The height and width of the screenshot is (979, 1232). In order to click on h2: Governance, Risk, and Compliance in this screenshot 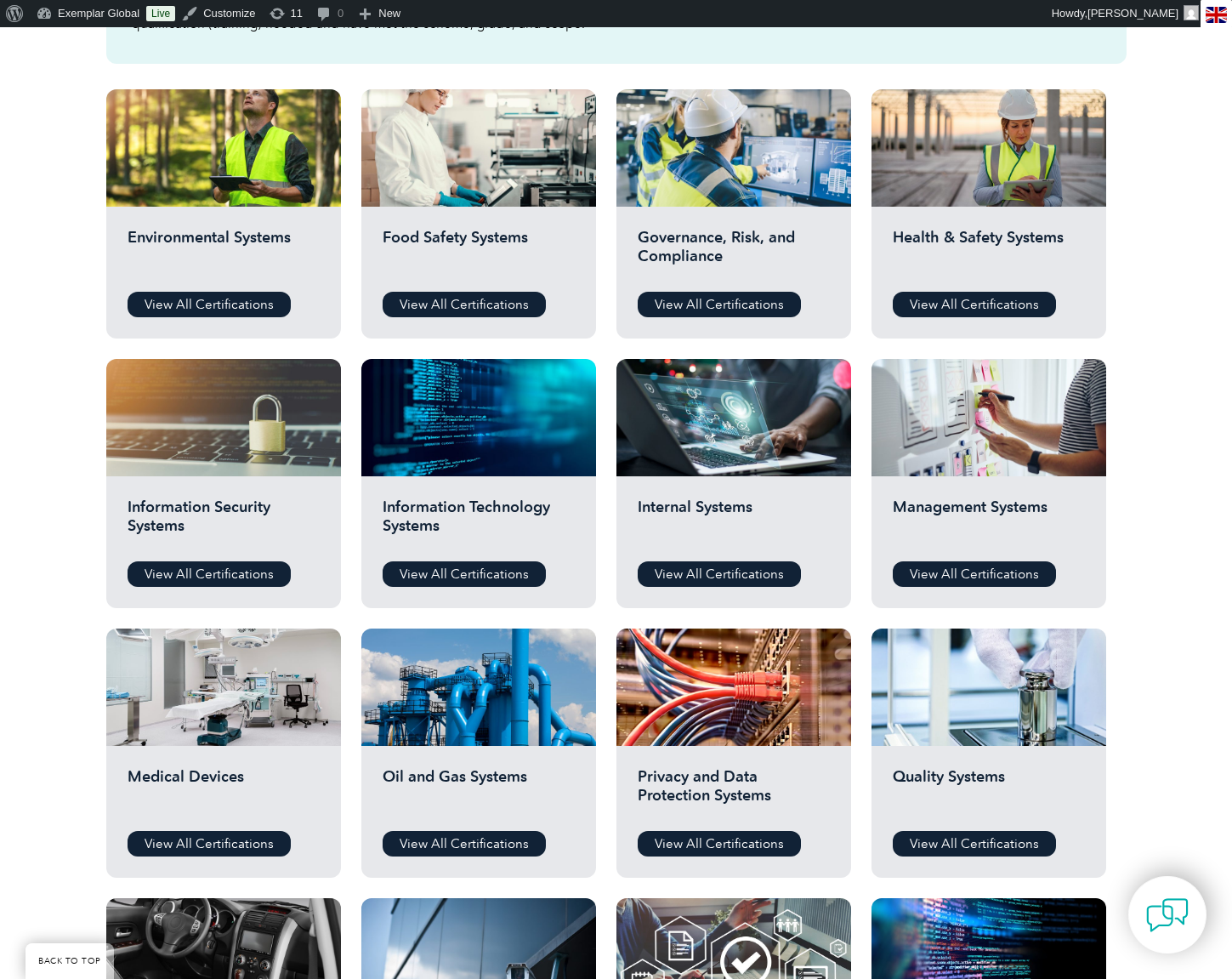, I will do `click(734, 254)`.